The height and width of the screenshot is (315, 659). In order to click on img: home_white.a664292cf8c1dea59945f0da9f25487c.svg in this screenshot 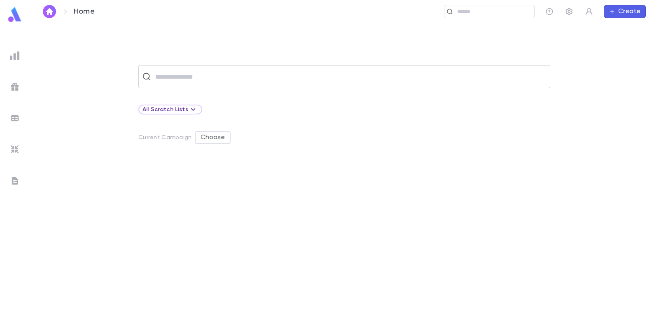, I will do `click(49, 12)`.